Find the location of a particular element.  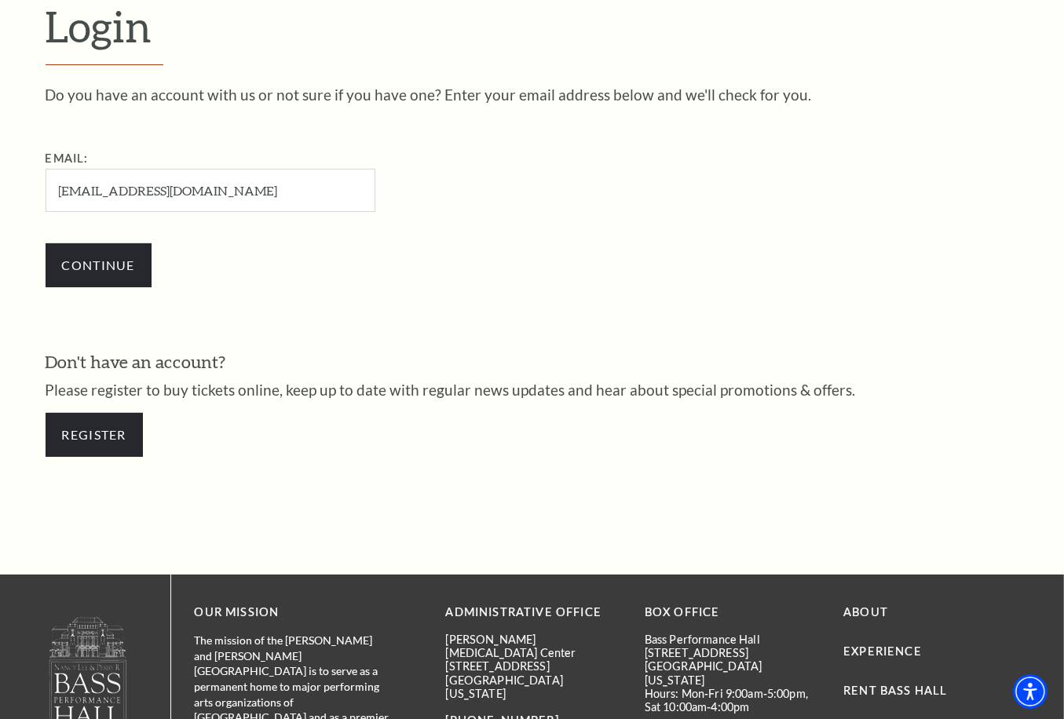

a: About is located at coordinates (865, 612).